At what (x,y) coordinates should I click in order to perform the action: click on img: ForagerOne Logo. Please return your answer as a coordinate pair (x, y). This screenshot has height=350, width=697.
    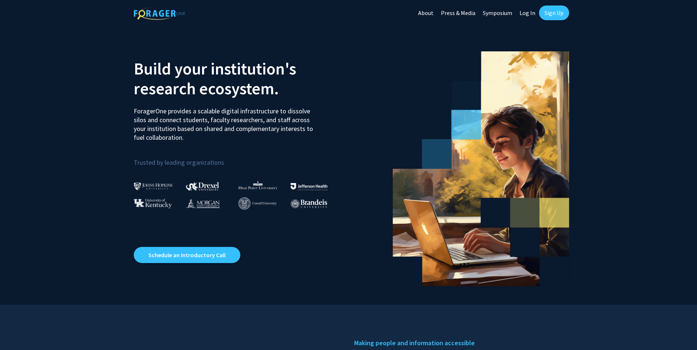
    Looking at the image, I should click on (159, 13).